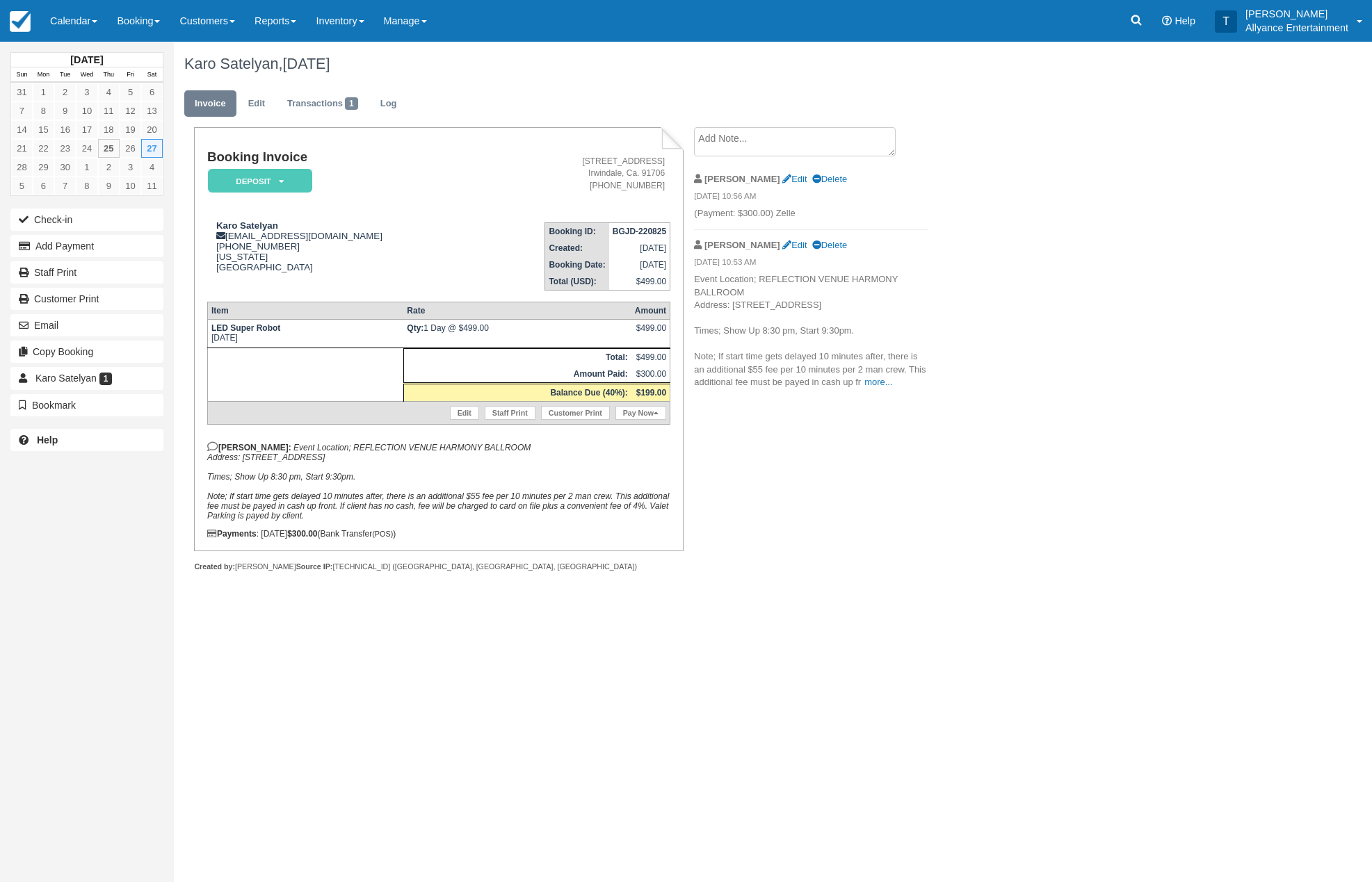  I want to click on strong: $199.00, so click(650, 392).